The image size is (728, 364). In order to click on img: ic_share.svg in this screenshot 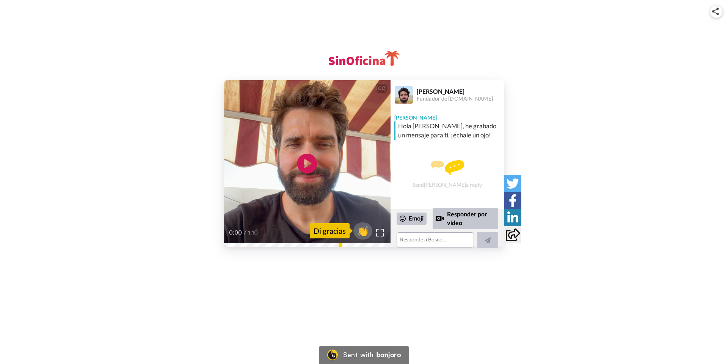, I will do `click(715, 11)`.